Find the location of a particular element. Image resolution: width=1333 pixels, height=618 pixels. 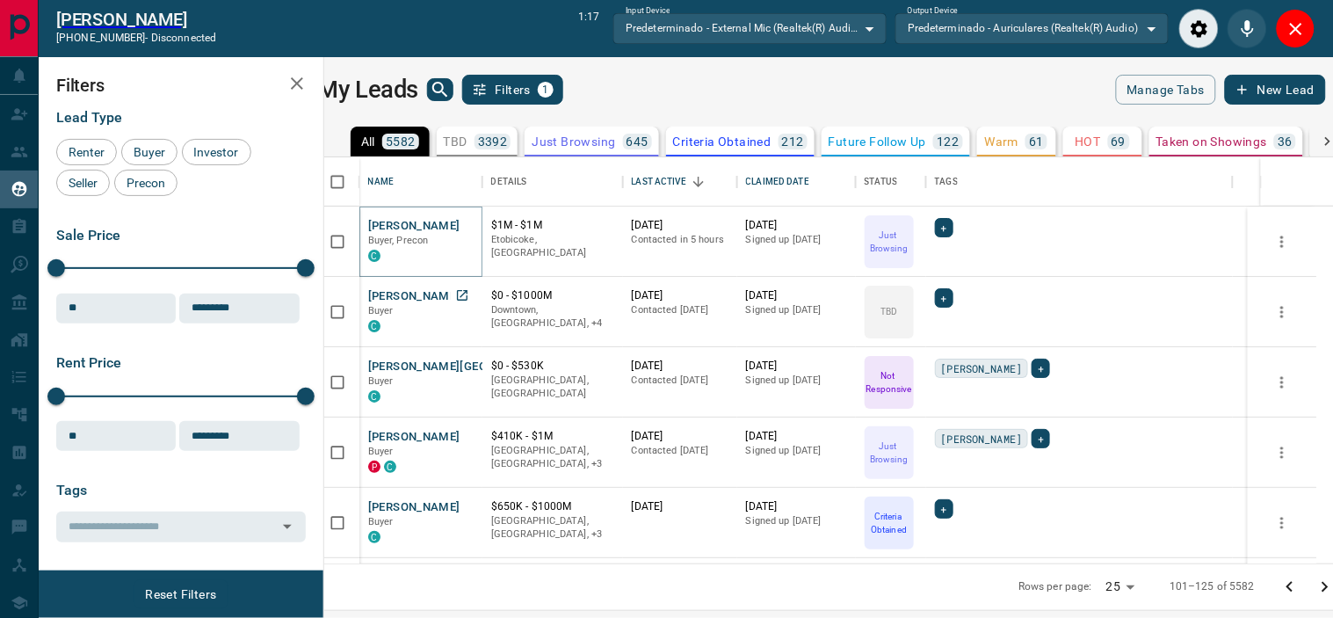

p: 36 is located at coordinates (1285, 141).